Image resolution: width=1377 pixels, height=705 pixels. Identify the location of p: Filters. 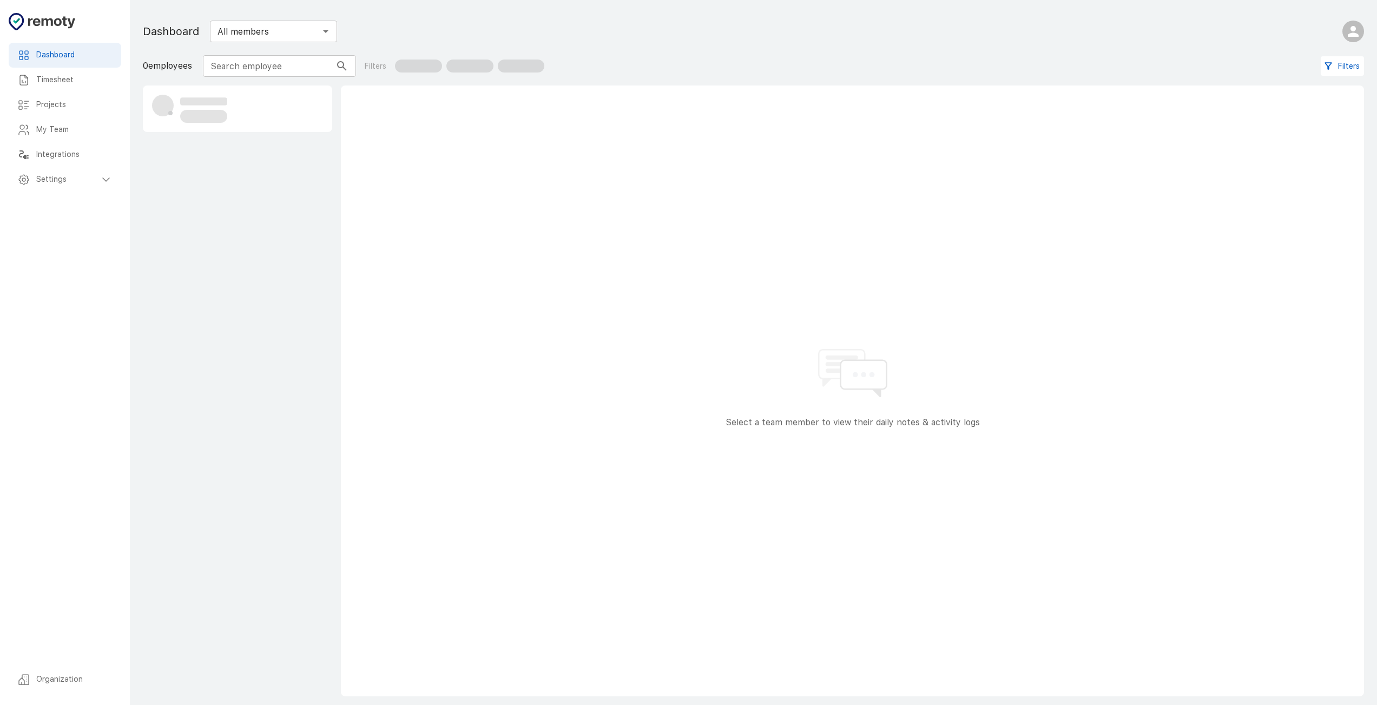
(375, 66).